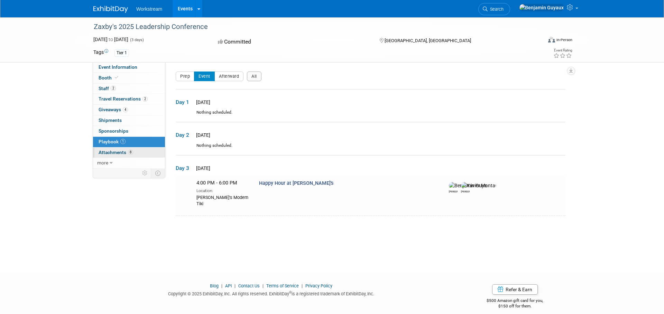 Image resolution: width=664 pixels, height=314 pixels. Describe the element at coordinates (249, 286) in the screenshot. I see `a: Contact Us` at that location.